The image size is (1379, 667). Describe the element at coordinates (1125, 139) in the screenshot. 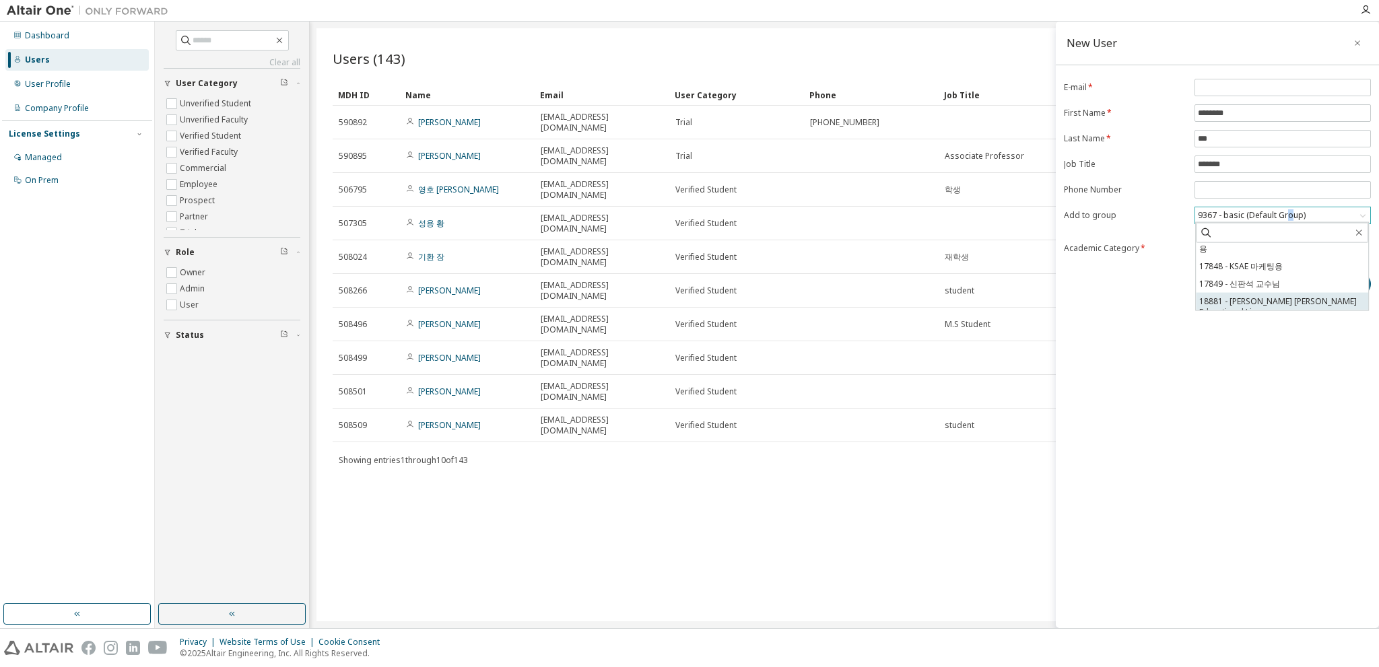

I see `label: Last Name` at that location.